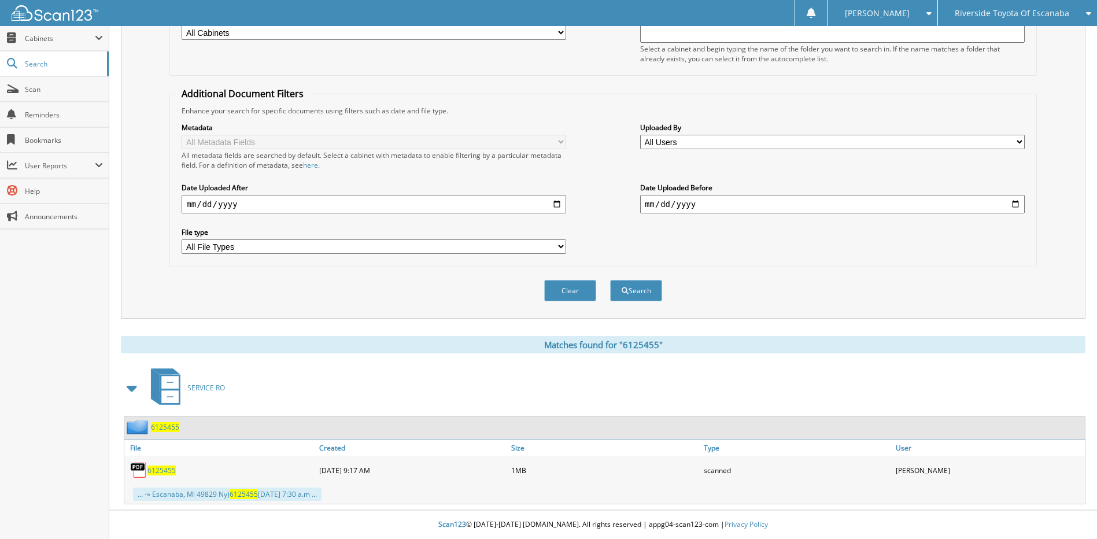 The width and height of the screenshot is (1097, 539). What do you see at coordinates (602, 110) in the screenshot?
I see `div: Enhance your search for specific documents using filters such as date and file type.` at bounding box center [602, 110].